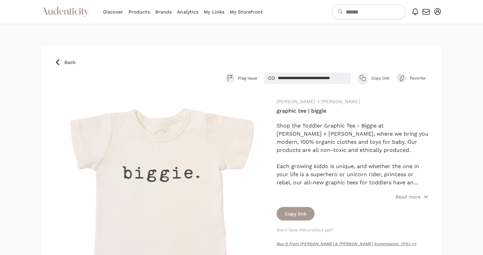 The image size is (483, 255). I want to click on span: Flag issue, so click(247, 78).